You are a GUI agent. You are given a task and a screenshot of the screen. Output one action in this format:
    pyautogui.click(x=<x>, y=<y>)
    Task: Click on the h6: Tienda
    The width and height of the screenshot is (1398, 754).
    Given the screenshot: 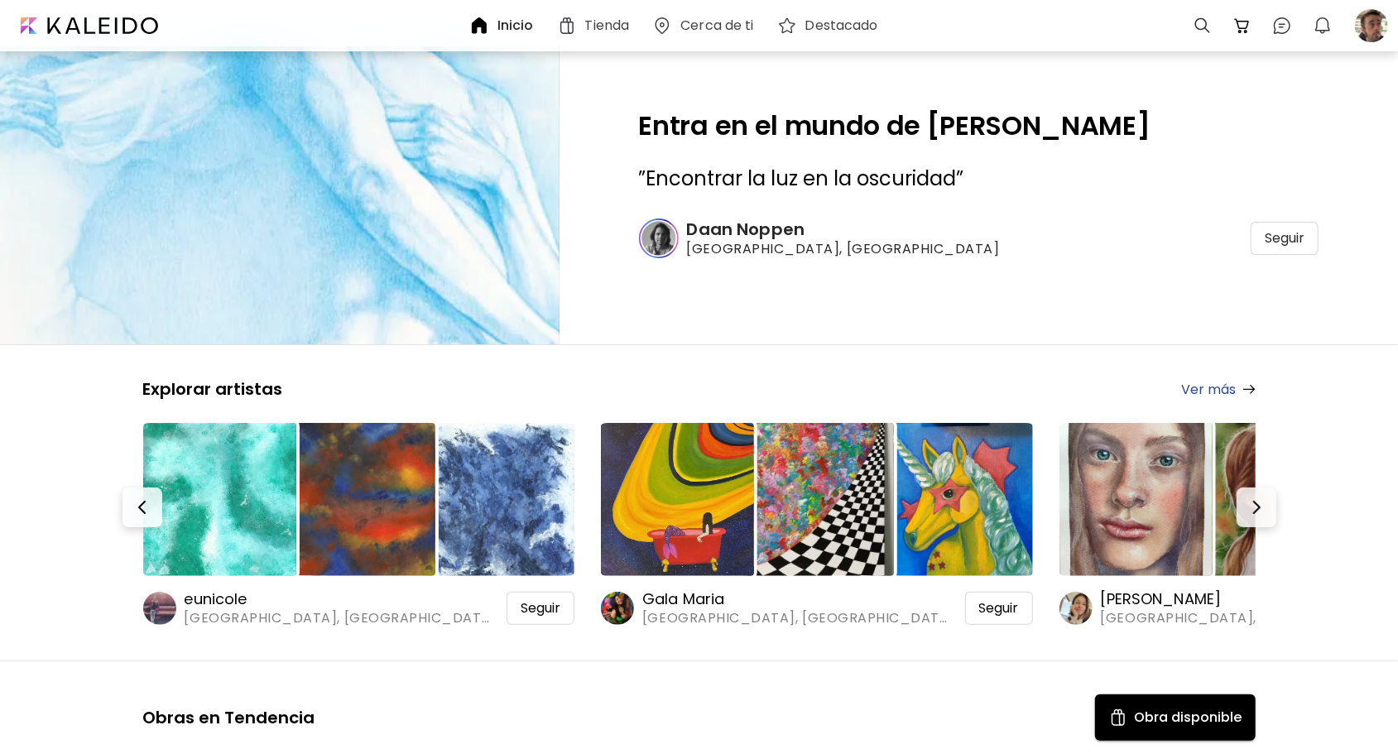 What is the action you would take?
    pyautogui.click(x=608, y=26)
    